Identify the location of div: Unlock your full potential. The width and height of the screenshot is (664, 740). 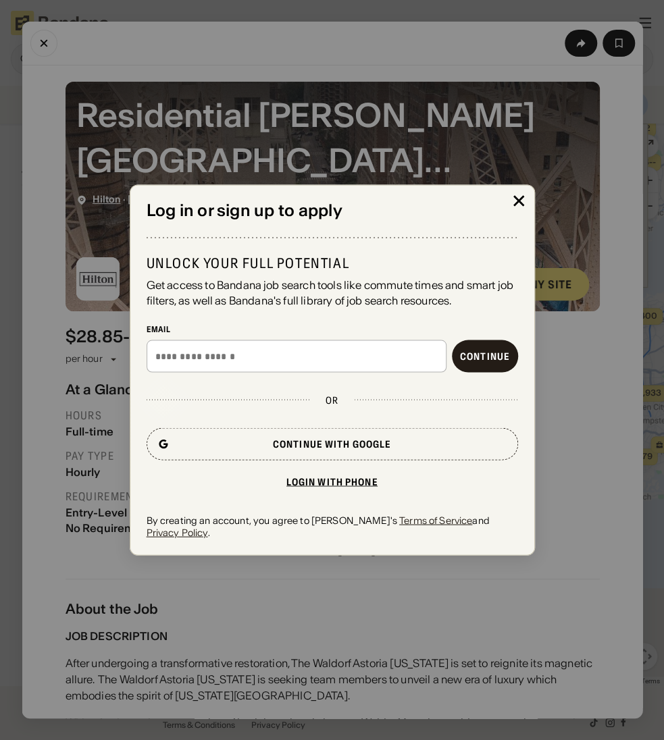
(332, 263).